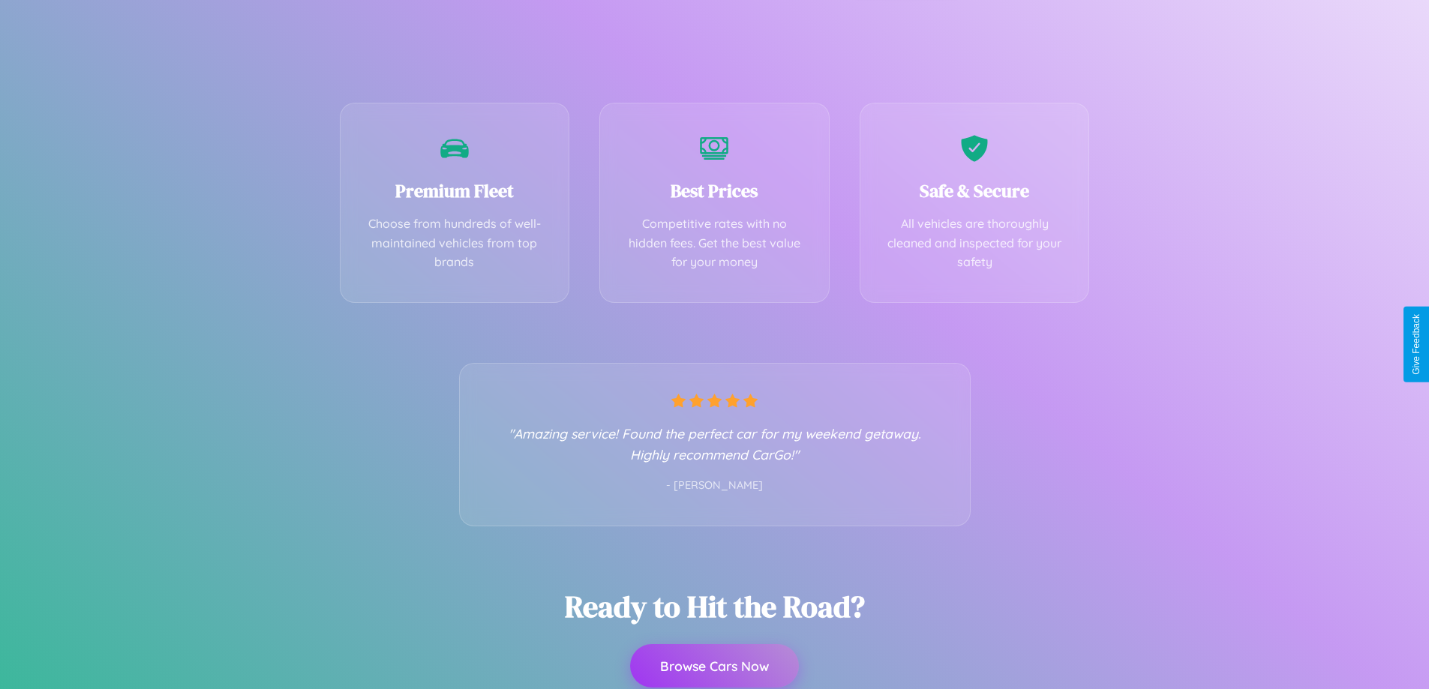  Describe the element at coordinates (715, 444) in the screenshot. I see `p: "Amazing service! Found the perfect car for my weekend getaway. Highly recommend CarGo!"` at that location.